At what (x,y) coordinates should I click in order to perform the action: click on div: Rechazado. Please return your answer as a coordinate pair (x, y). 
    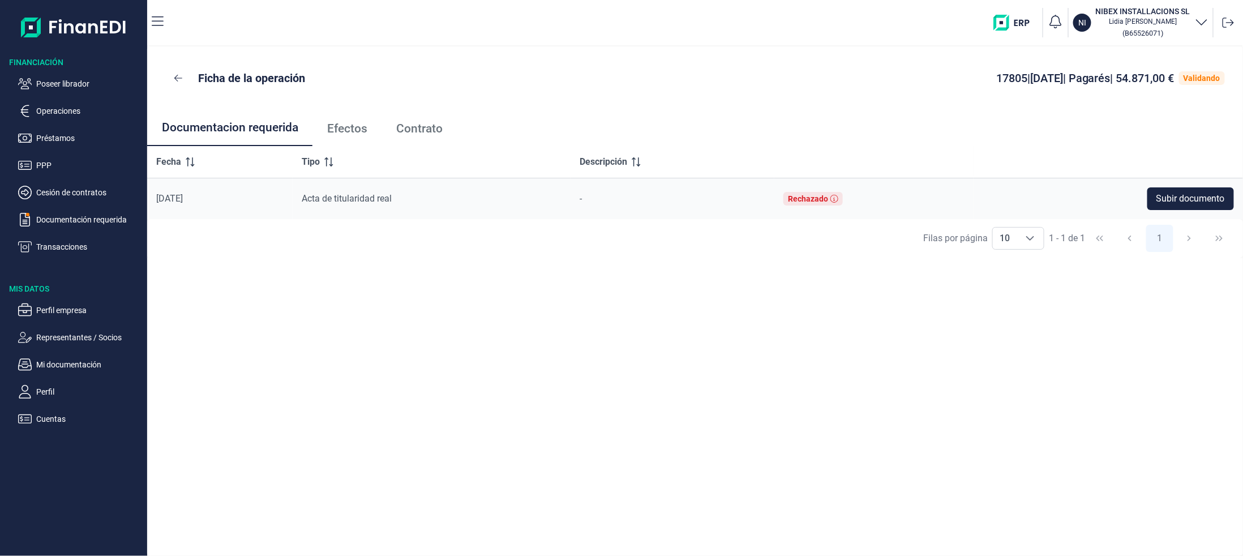
    Looking at the image, I should click on (808, 199).